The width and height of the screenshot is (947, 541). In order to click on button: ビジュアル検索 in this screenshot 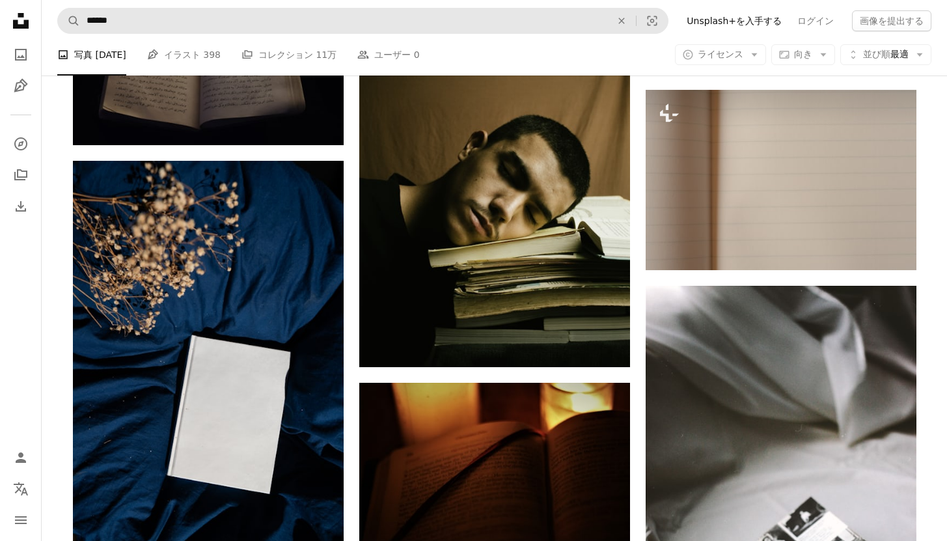, I will do `click(652, 21)`.